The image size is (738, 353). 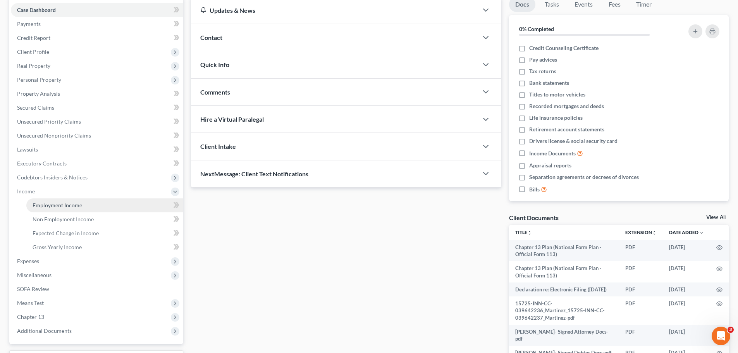 I want to click on span: 3, so click(x=731, y=330).